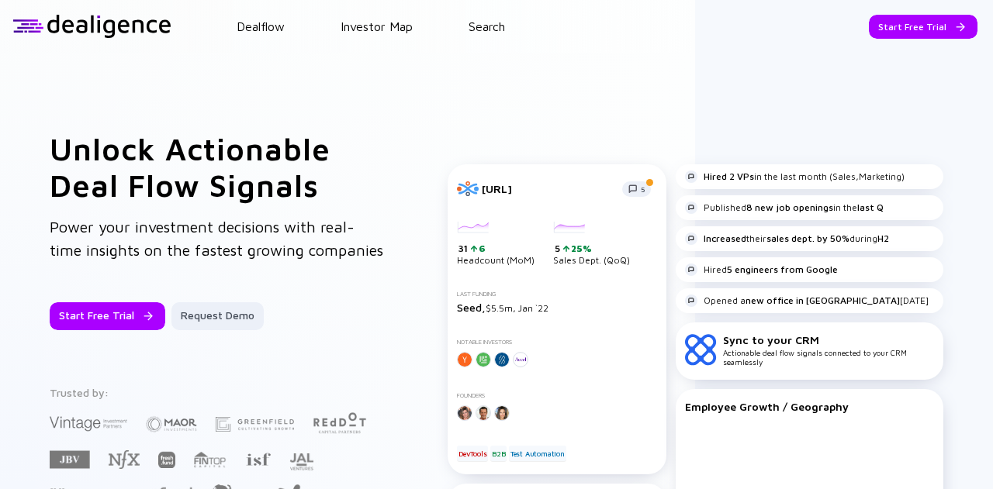 Image resolution: width=993 pixels, height=489 pixels. What do you see at coordinates (376, 26) in the screenshot?
I see `a: Investor Map` at bounding box center [376, 26].